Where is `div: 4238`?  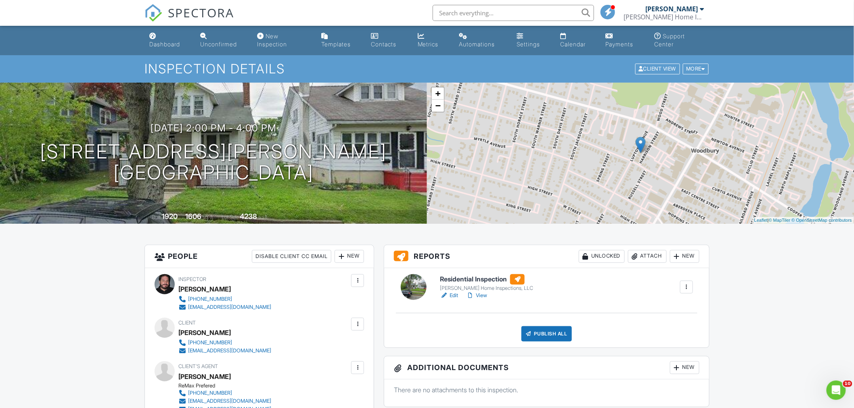 div: 4238 is located at coordinates (249, 216).